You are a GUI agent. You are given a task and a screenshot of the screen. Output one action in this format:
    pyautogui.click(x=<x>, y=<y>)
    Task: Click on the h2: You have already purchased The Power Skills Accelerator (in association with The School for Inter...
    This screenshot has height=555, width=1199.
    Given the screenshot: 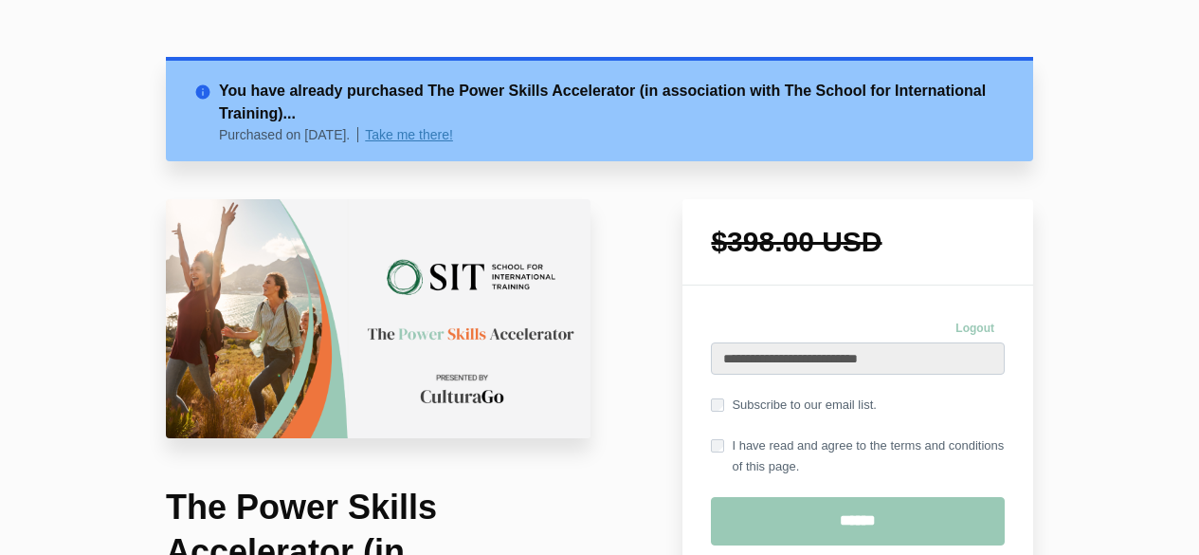 What is the action you would take?
    pyautogui.click(x=611, y=102)
    